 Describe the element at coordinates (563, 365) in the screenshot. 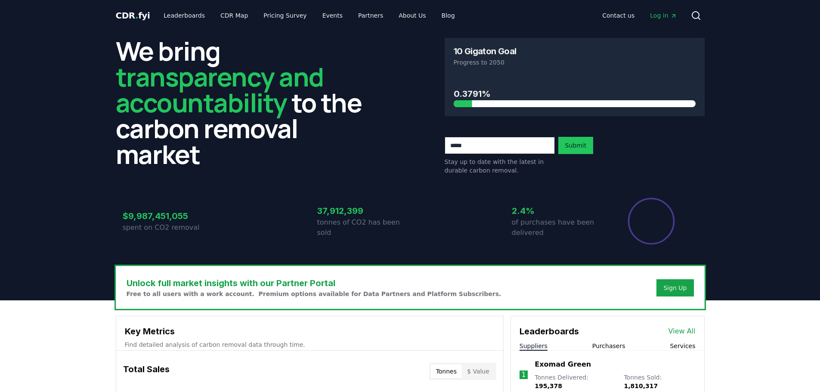

I see `p: Exomad Green` at that location.